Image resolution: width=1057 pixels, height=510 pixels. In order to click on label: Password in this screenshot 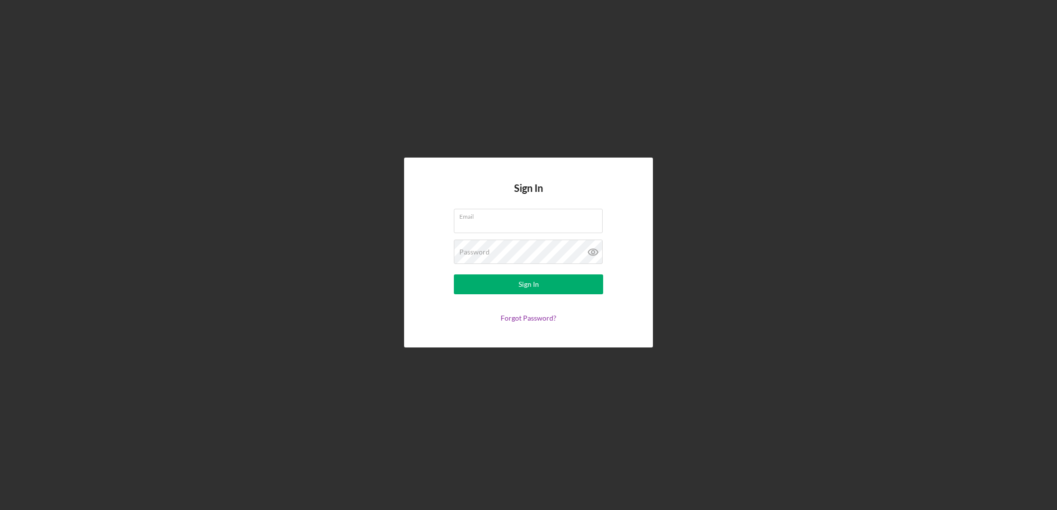, I will do `click(474, 252)`.